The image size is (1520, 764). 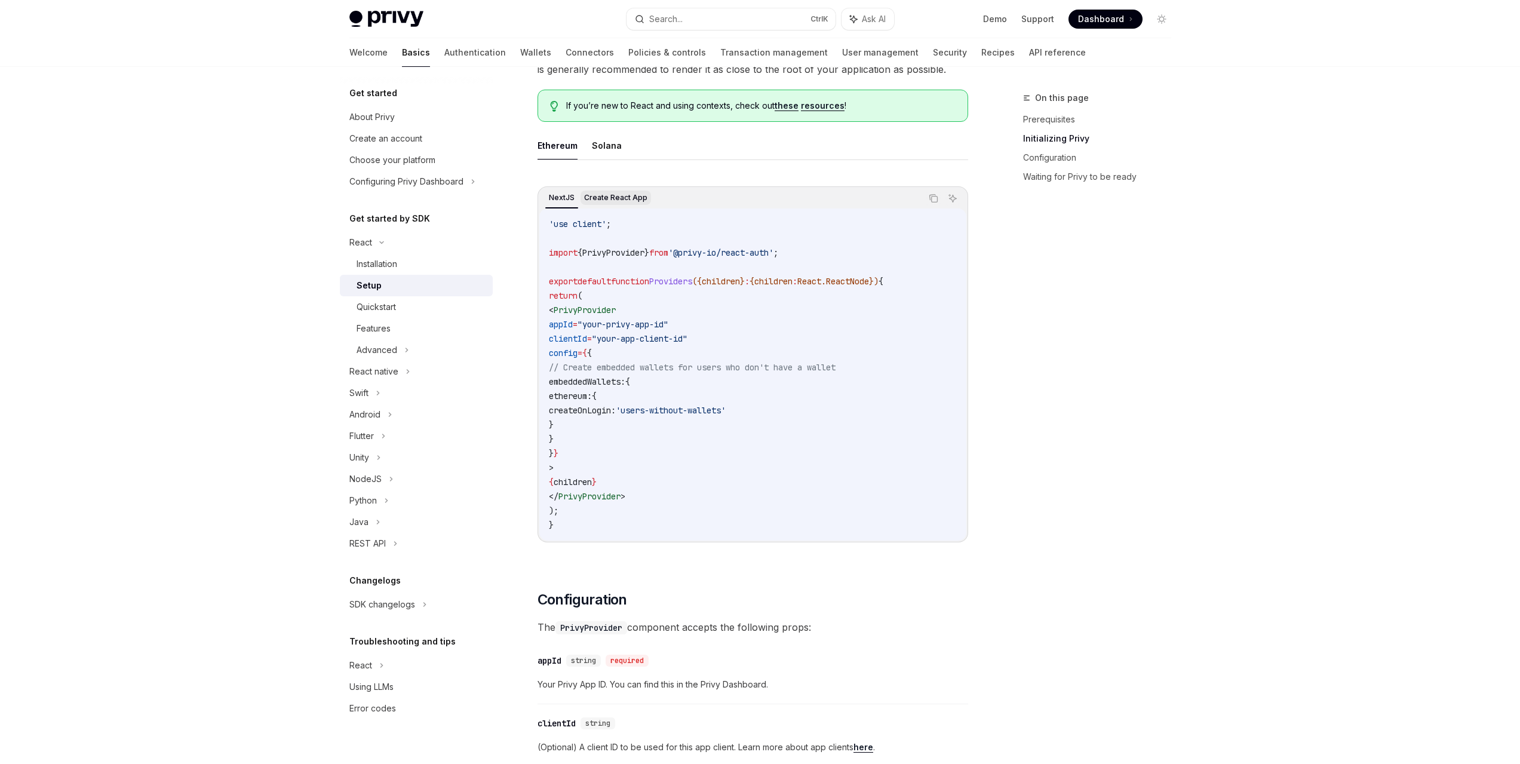 I want to click on a: Welcome, so click(x=368, y=53).